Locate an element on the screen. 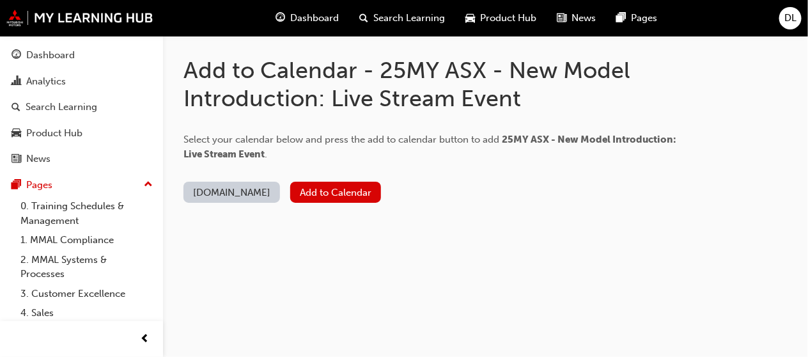  div: Product Hub is located at coordinates (54, 133).